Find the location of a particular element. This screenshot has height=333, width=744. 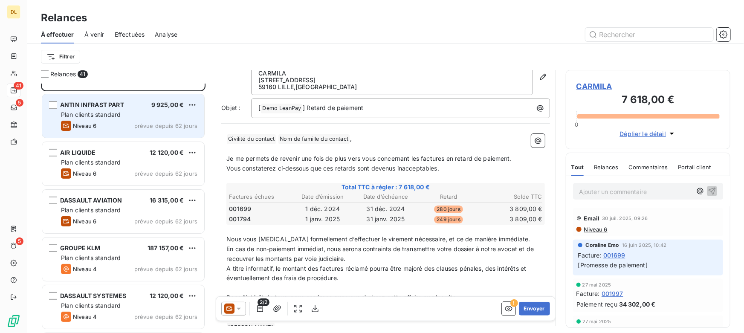

span: Déplier le détail is located at coordinates (643, 133).